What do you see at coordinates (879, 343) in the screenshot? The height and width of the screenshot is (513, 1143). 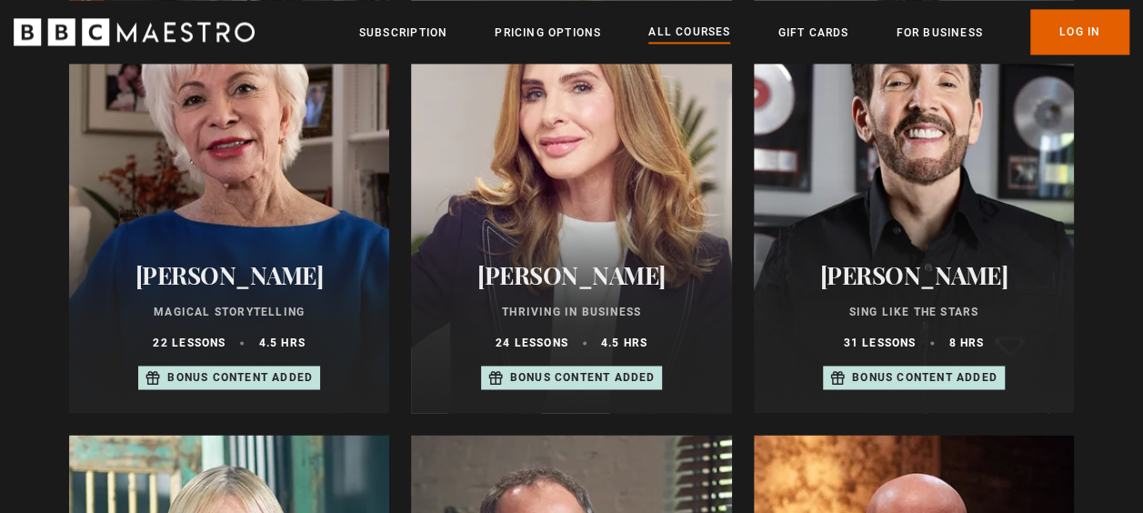 I see `p: 31 lessons` at bounding box center [879, 343].